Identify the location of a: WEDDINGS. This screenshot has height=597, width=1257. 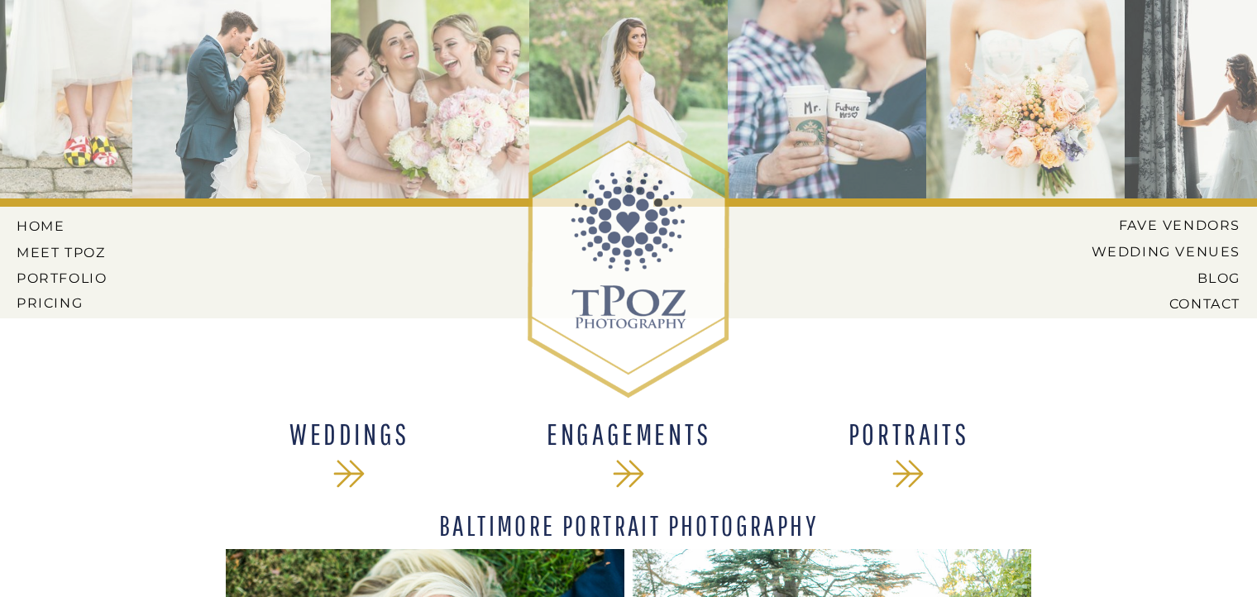
(349, 435).